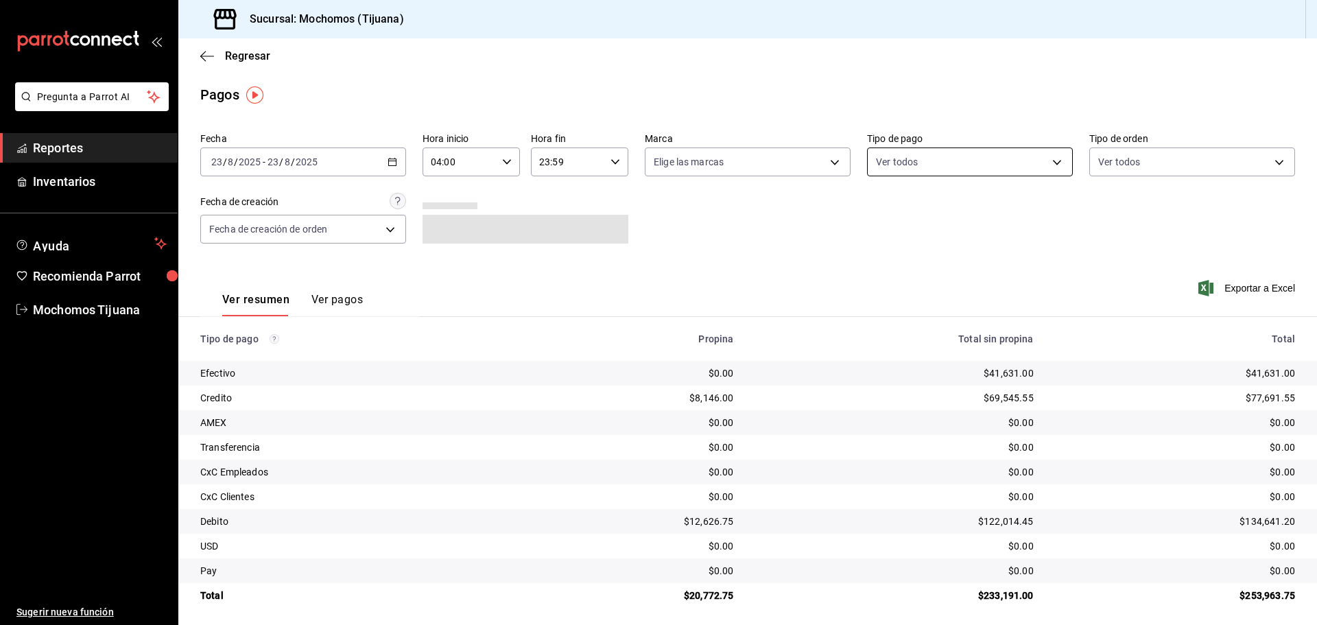  Describe the element at coordinates (321, 19) in the screenshot. I see `h3: Sucursal: Mochomos (Tijuana)` at that location.